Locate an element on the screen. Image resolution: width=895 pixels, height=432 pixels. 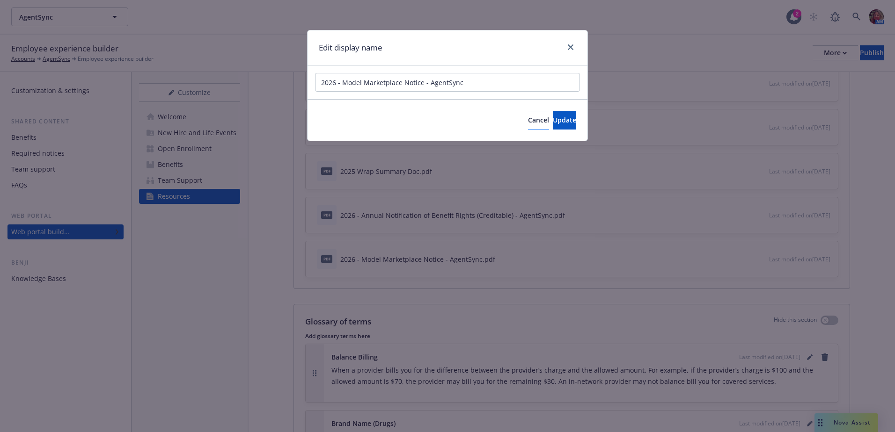
span: Update is located at coordinates (564, 120).